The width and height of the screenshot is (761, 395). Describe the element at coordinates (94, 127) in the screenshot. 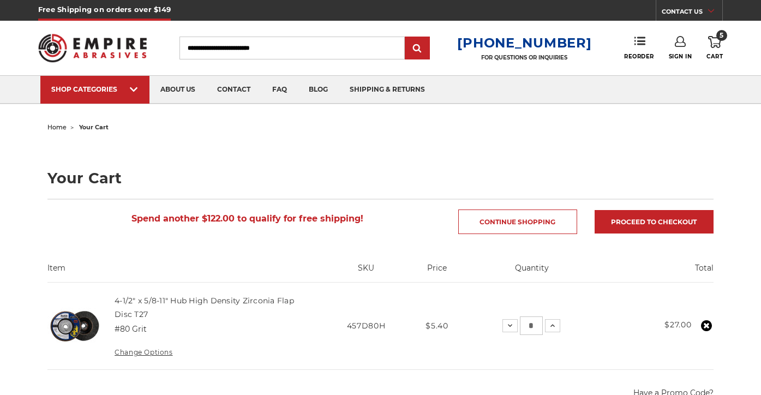

I see `span: your cart` at that location.